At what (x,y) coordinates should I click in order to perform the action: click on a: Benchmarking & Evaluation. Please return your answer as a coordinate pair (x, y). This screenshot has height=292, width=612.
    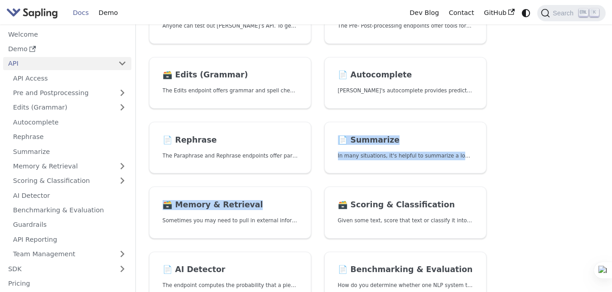
    Looking at the image, I should click on (70, 210).